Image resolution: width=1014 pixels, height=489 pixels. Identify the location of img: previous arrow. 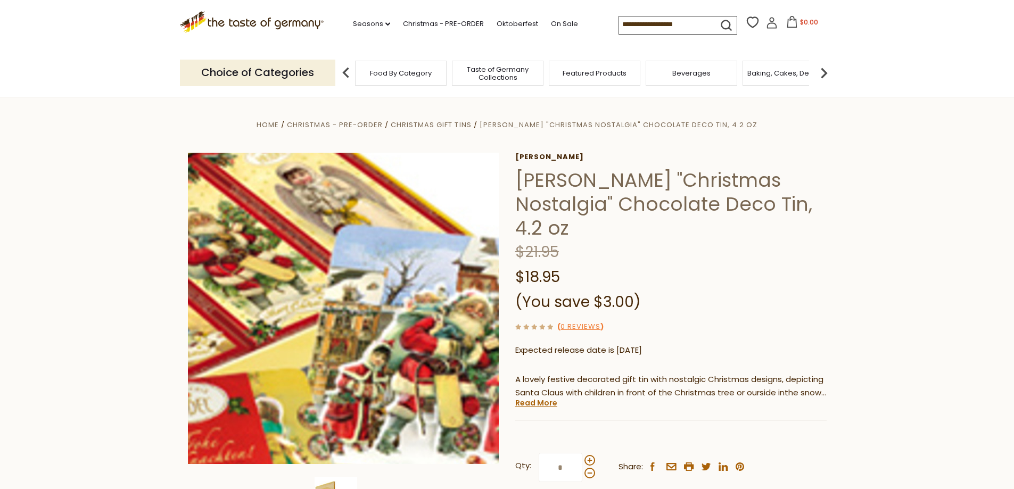
(346, 73).